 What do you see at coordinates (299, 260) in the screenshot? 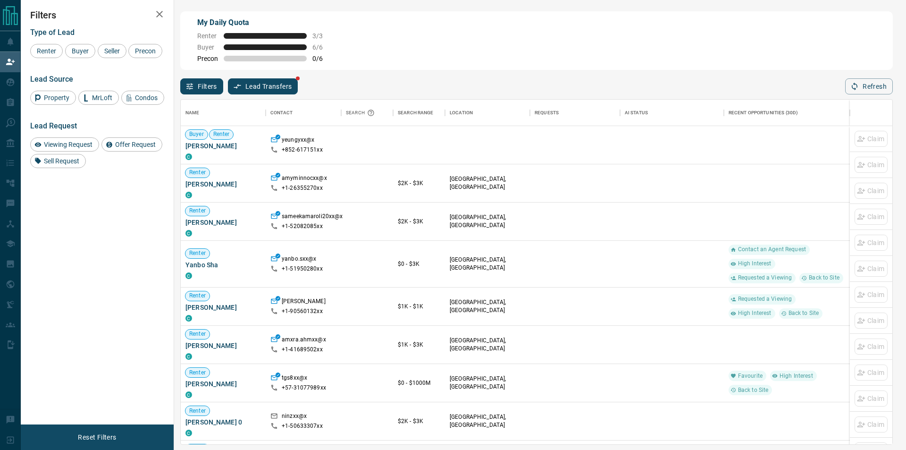
I see `p: yanbo.sxx@x` at bounding box center [299, 260].